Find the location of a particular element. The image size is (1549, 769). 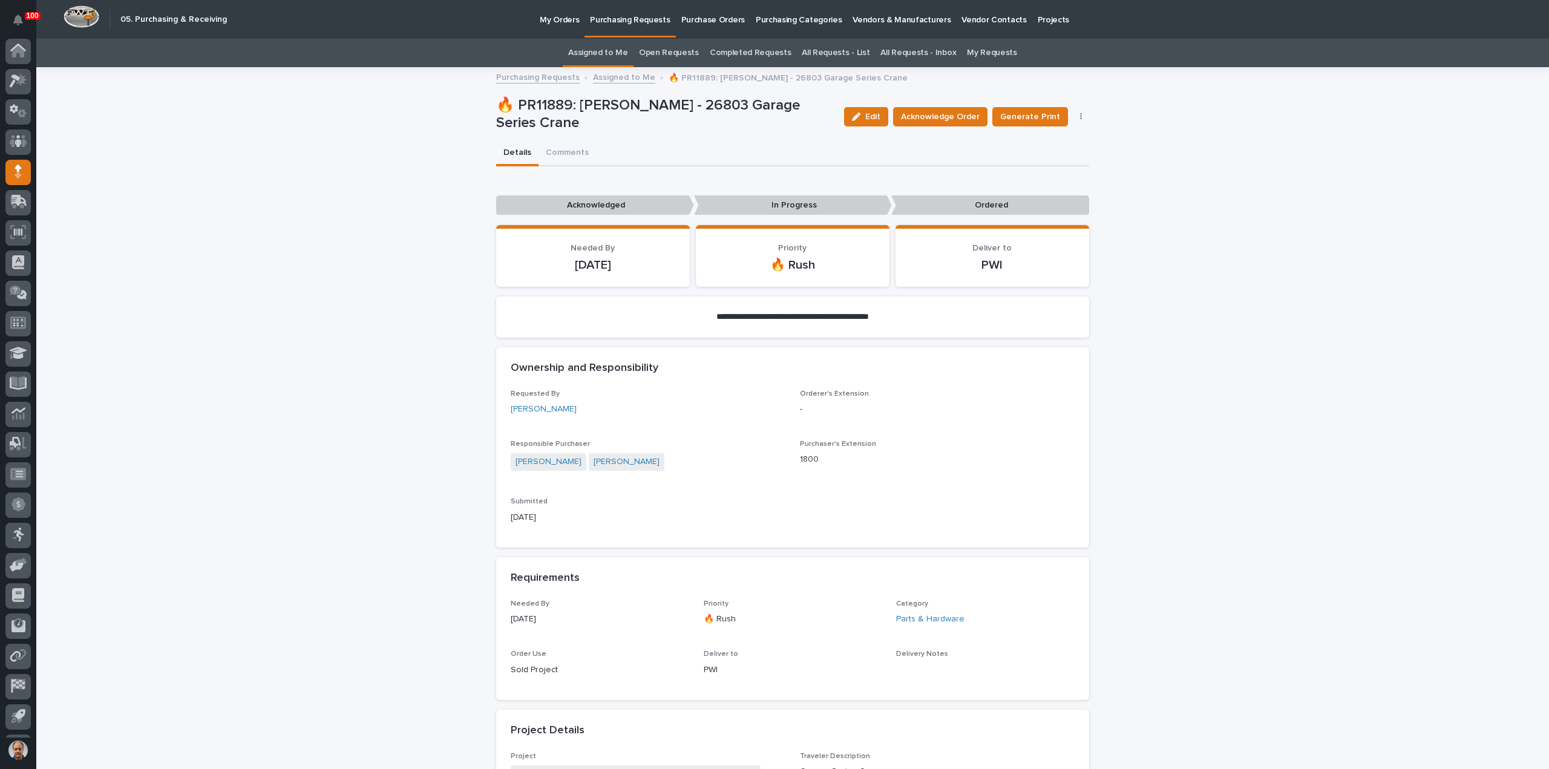

p: Ordered is located at coordinates (990, 205).